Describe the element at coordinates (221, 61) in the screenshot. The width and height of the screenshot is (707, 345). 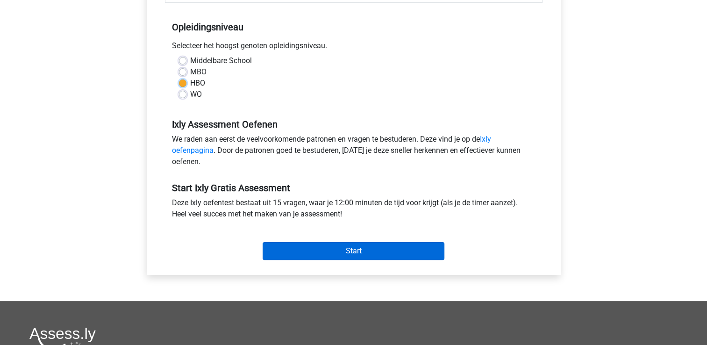
I see `label: Middelbare School` at that location.